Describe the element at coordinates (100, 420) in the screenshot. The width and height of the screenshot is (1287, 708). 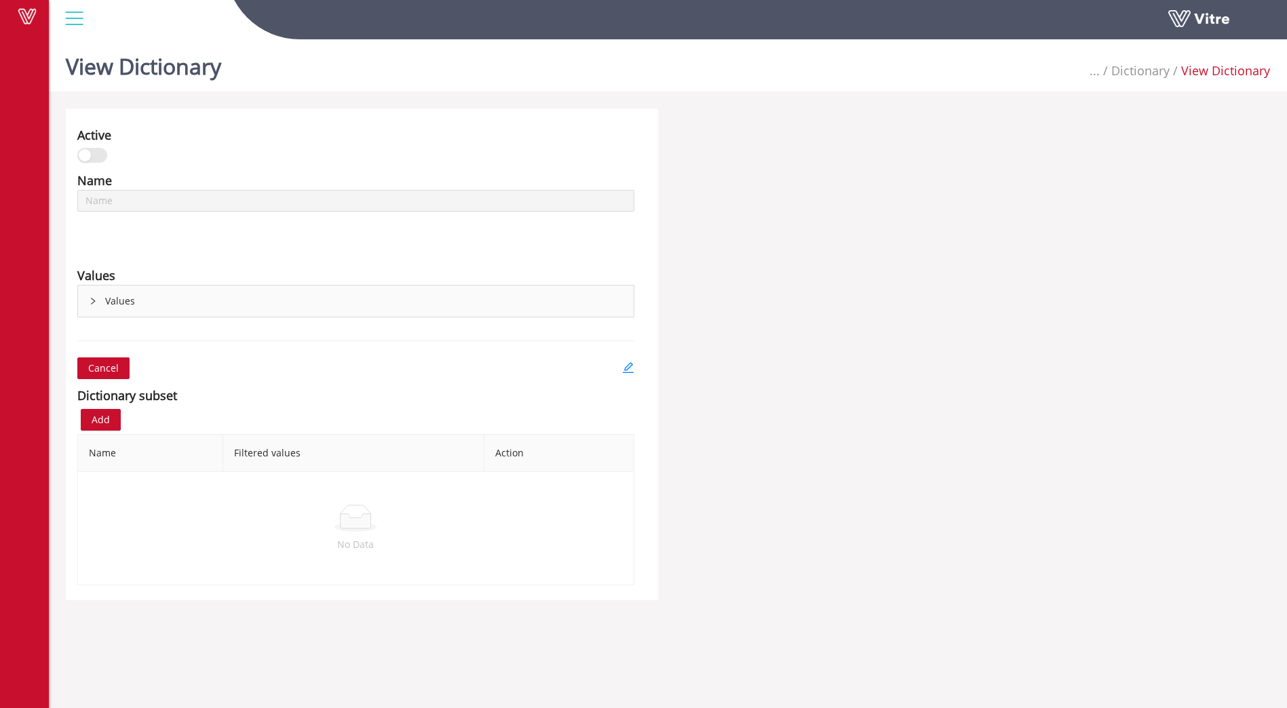
I see `span: Add` at that location.